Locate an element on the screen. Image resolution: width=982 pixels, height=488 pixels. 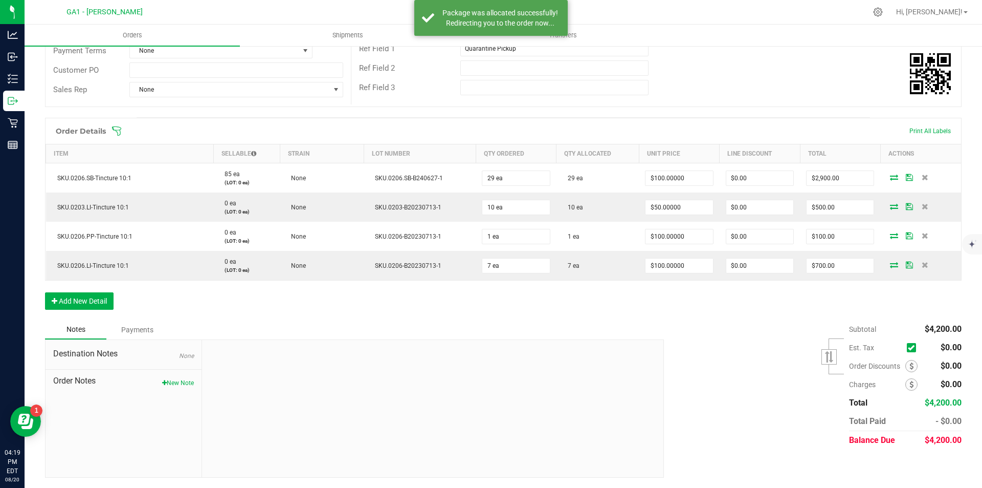
span: SKU.0203.LI-Tincture 10:1 is located at coordinates (91, 207).